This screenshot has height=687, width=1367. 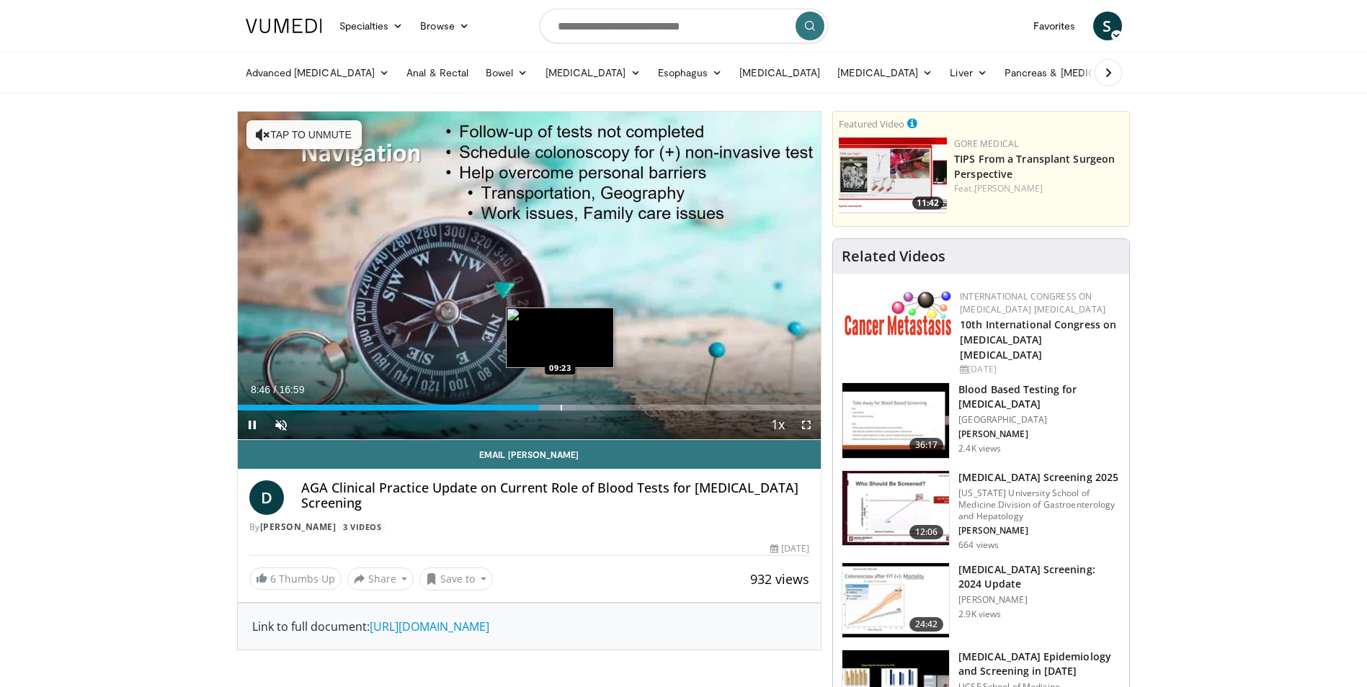 What do you see at coordinates (1038, 189) in the screenshot?
I see `div: Feat.` at bounding box center [1038, 189].